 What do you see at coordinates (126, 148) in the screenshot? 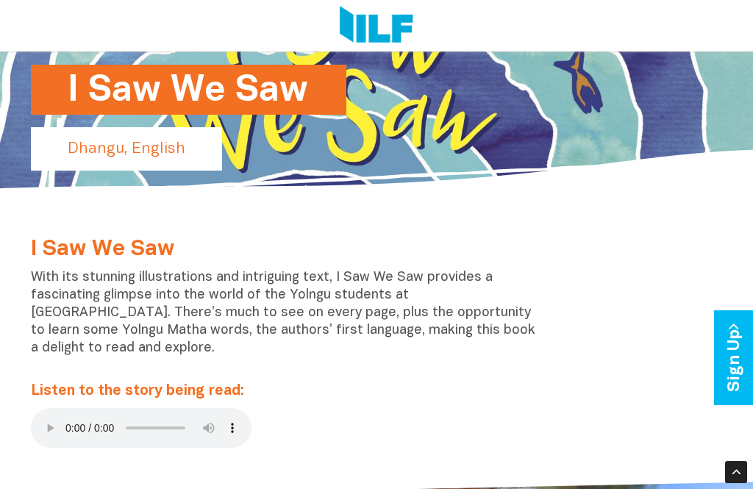
I see `p: Dhangu, English` at bounding box center [126, 148].